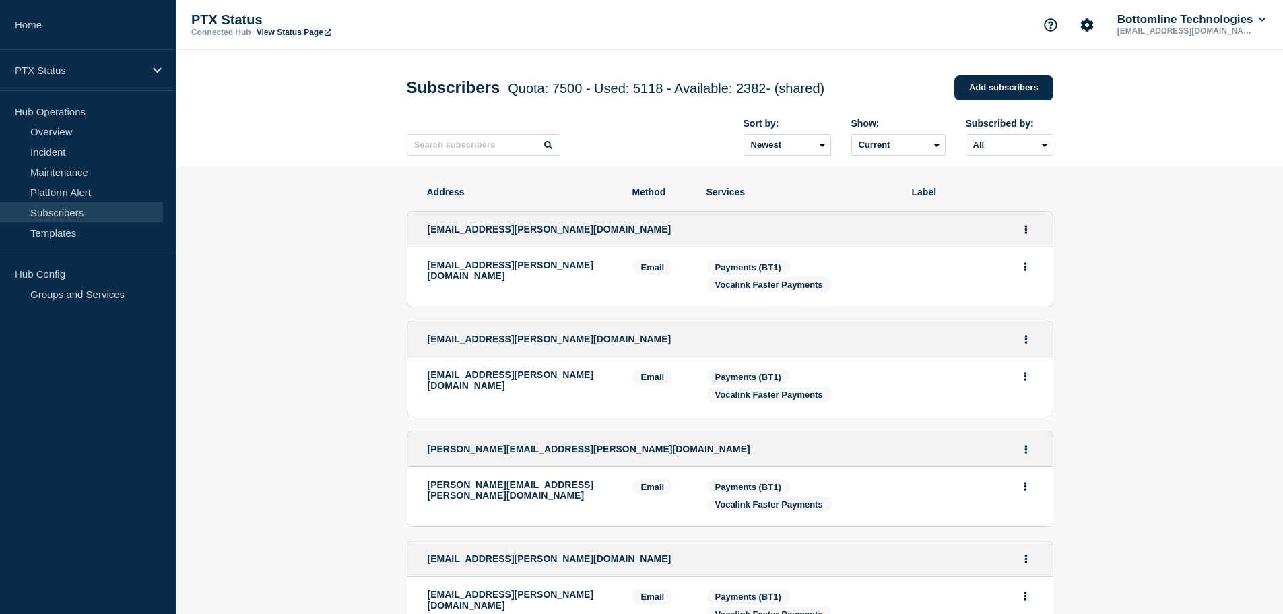 This screenshot has height=614, width=1283. I want to click on div: Show:, so click(899, 123).